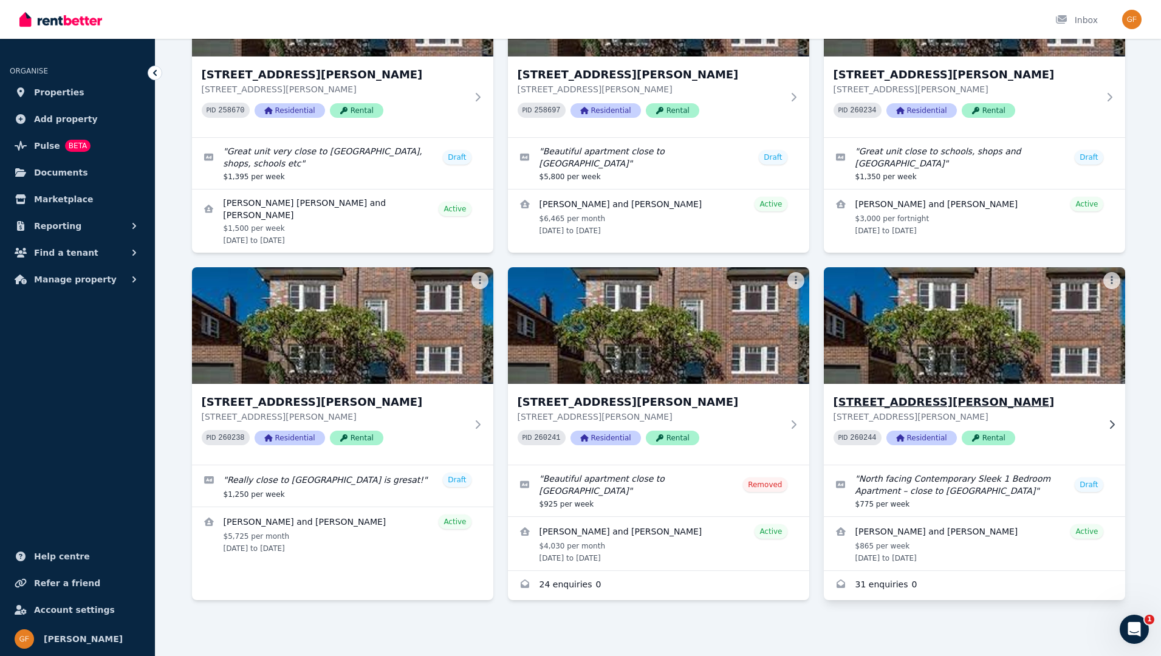 The image size is (1161, 656). I want to click on code: 258697, so click(547, 111).